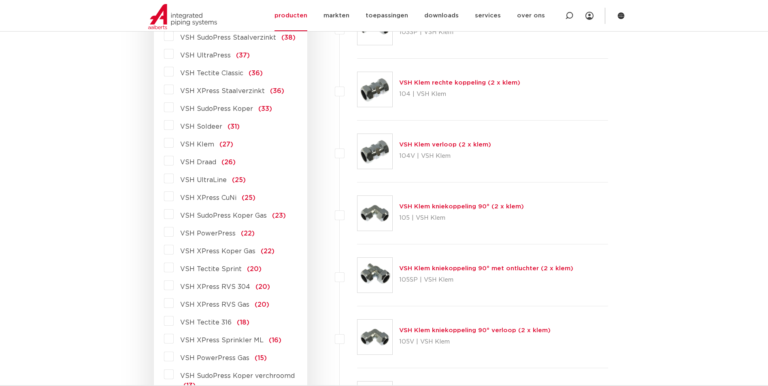 The image size is (768, 386). I want to click on span: VSH SudoPress Staalverzinkt, so click(228, 38).